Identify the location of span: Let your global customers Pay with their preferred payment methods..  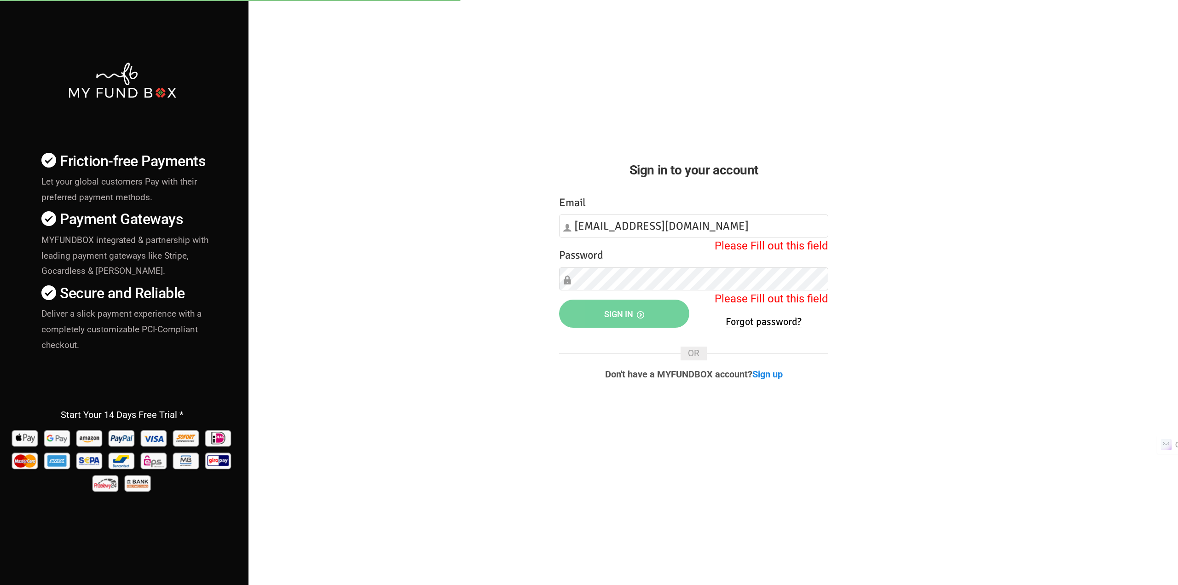
(119, 189).